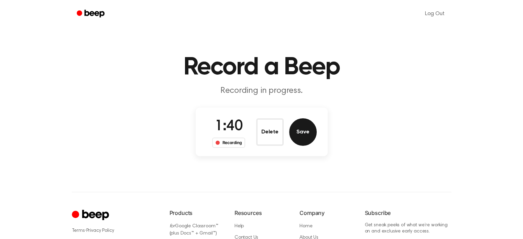 This screenshot has width=523, height=239. Describe the element at coordinates (435, 14) in the screenshot. I see `a: Log Out` at that location.